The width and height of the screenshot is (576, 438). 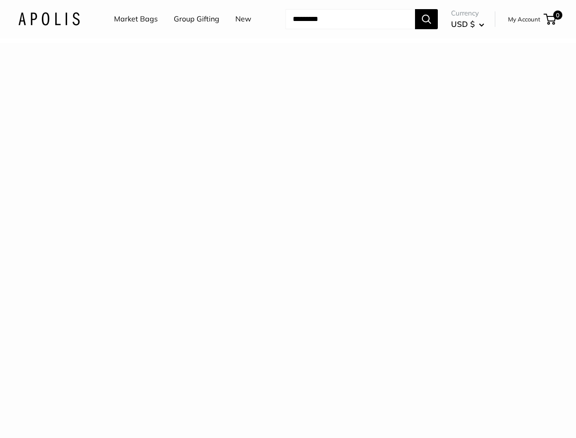 What do you see at coordinates (350, 19) in the screenshot?
I see `input: Search...` at bounding box center [350, 19].